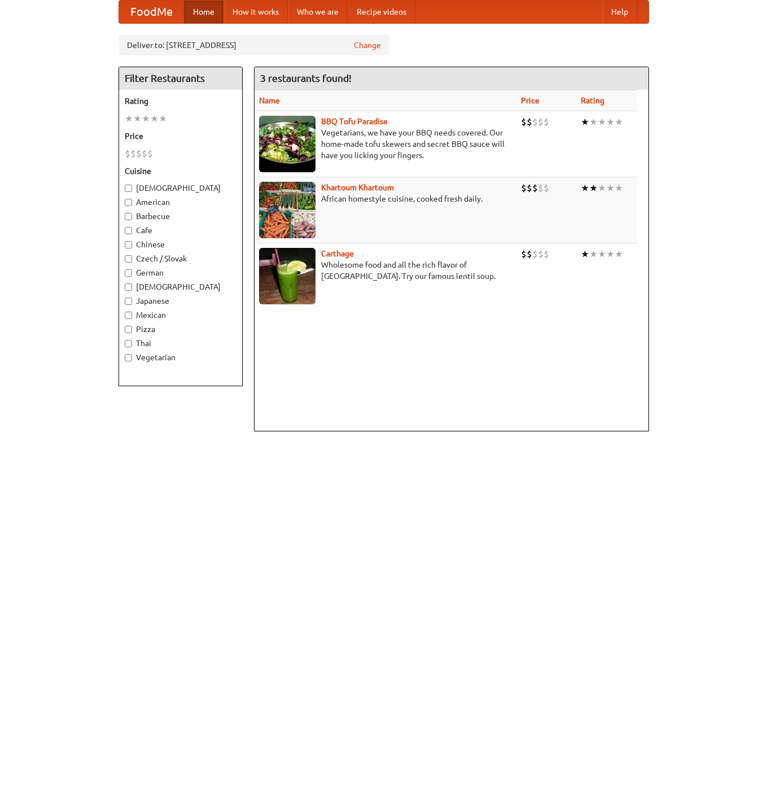  Describe the element at coordinates (181, 136) in the screenshot. I see `h5: Price` at that location.